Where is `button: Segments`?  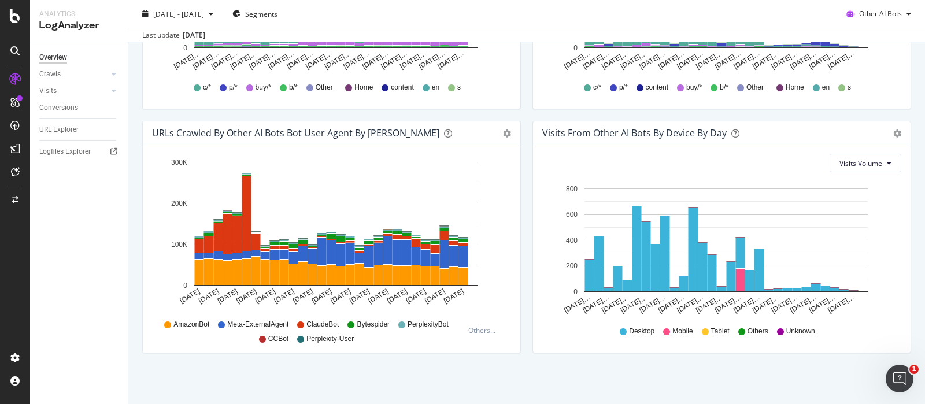
button: Segments is located at coordinates (255, 14).